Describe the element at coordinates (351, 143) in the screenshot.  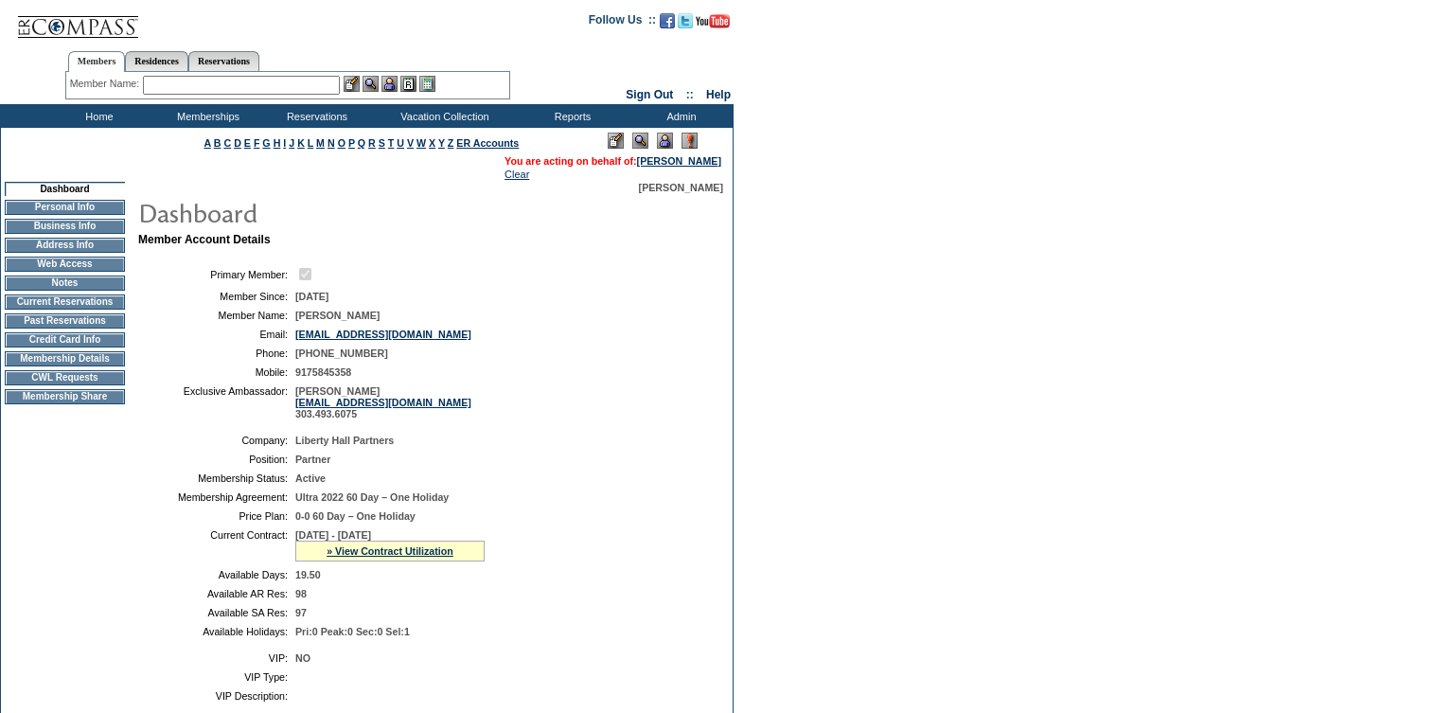
I see `a: P` at that location.